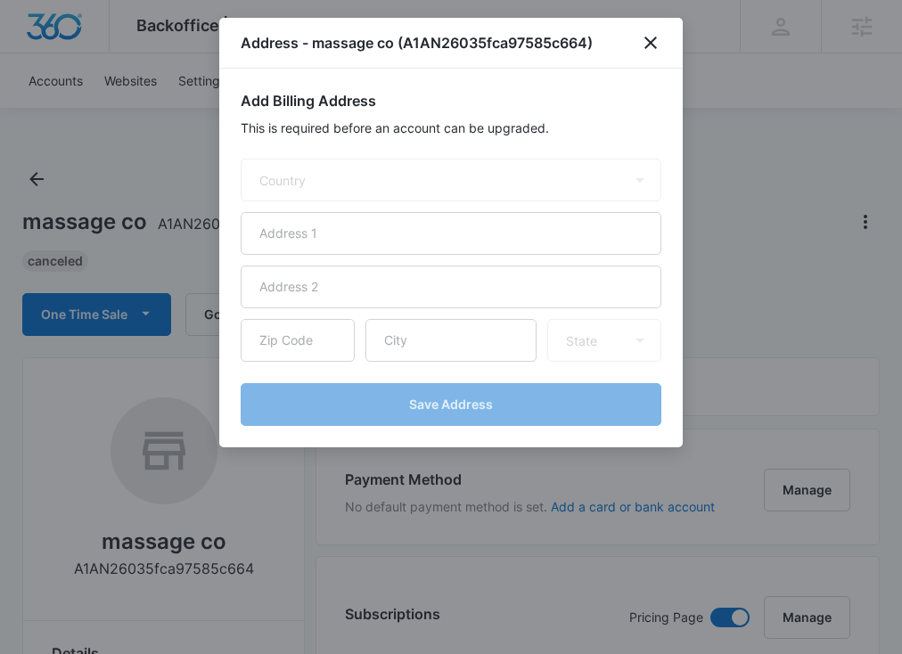  What do you see at coordinates (451, 234) in the screenshot?
I see `input: Address 1` at bounding box center [451, 234].